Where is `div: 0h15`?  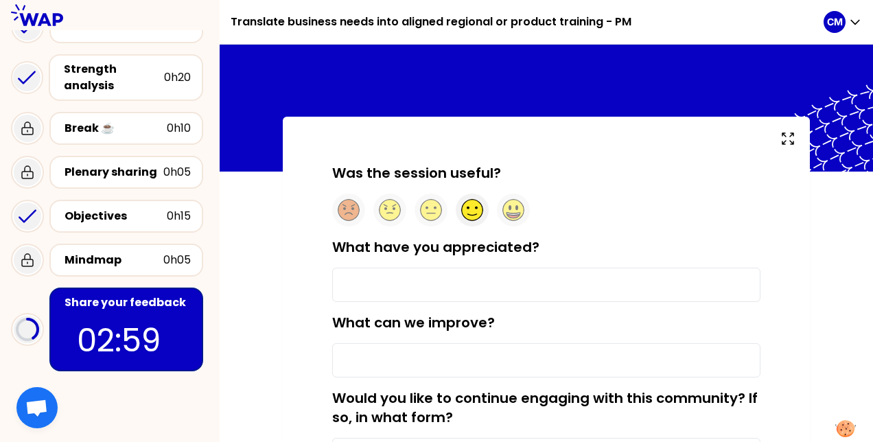
div: 0h15 is located at coordinates (178, 216).